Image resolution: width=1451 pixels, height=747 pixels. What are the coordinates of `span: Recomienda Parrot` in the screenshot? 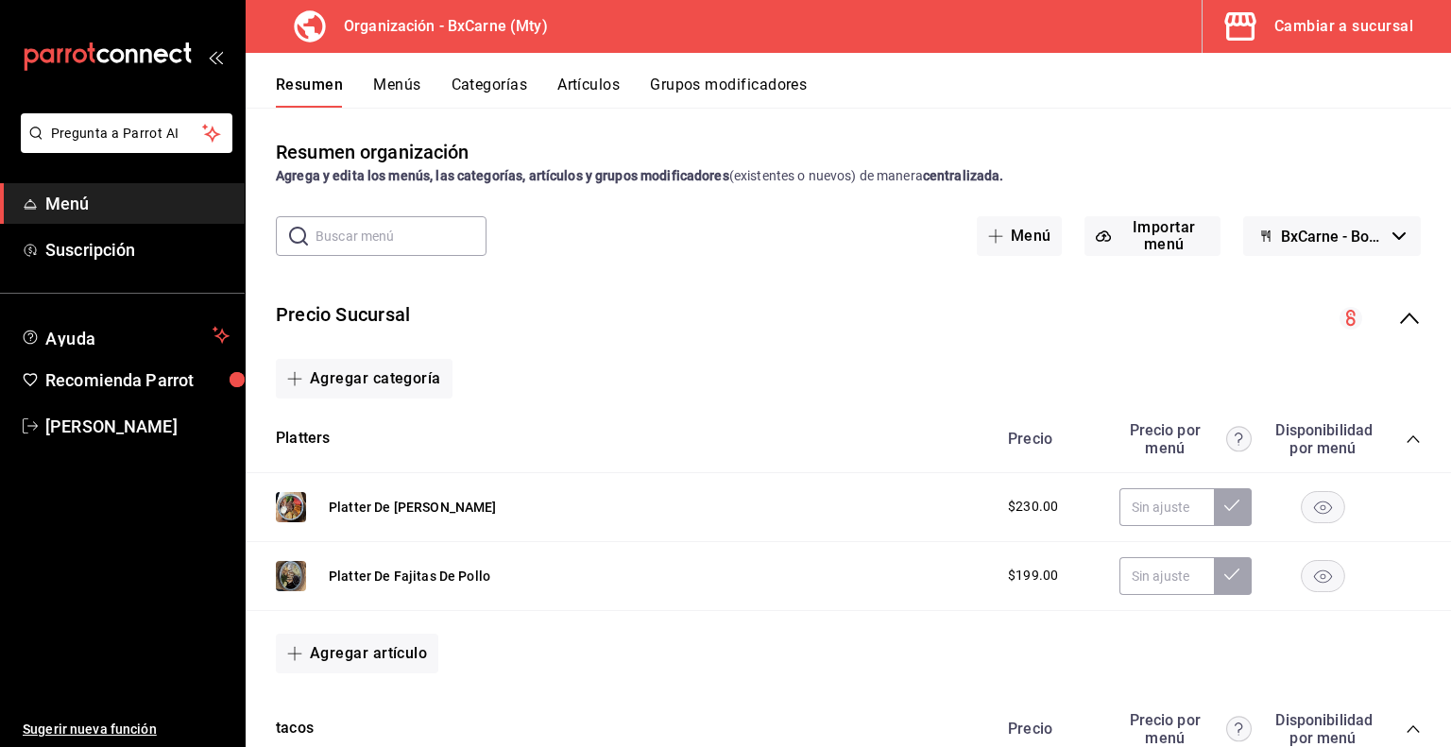 It's located at (137, 380).